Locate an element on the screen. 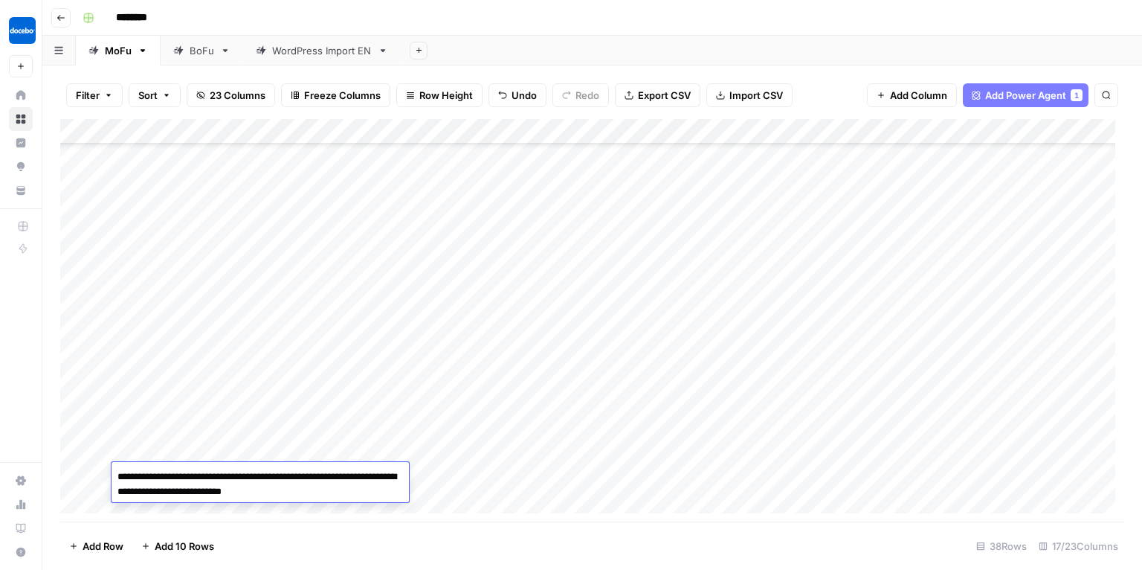 The height and width of the screenshot is (570, 1142). a: MoFu is located at coordinates (118, 51).